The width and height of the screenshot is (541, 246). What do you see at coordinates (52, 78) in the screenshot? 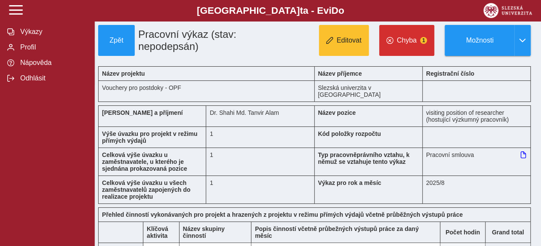
I see `span: Odhlásit` at bounding box center [52, 78].